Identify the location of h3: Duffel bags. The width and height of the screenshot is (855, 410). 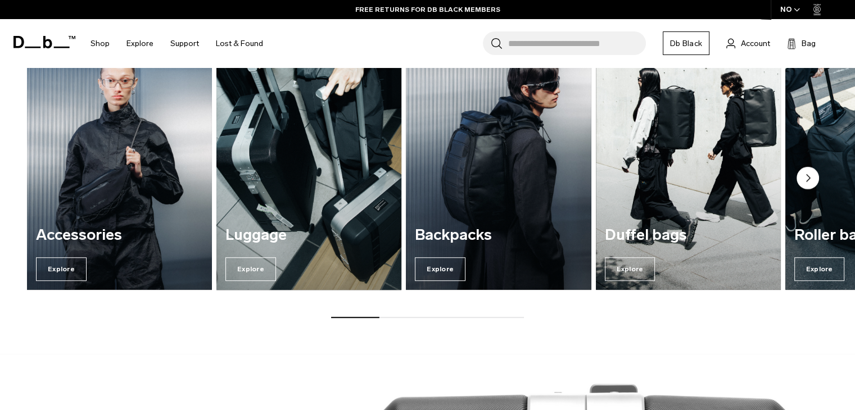
(688, 235).